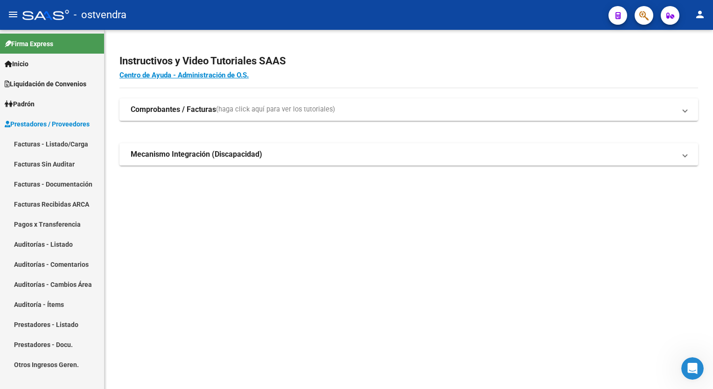 The width and height of the screenshot is (713, 389). I want to click on span: Prestadores / Proveedores, so click(47, 124).